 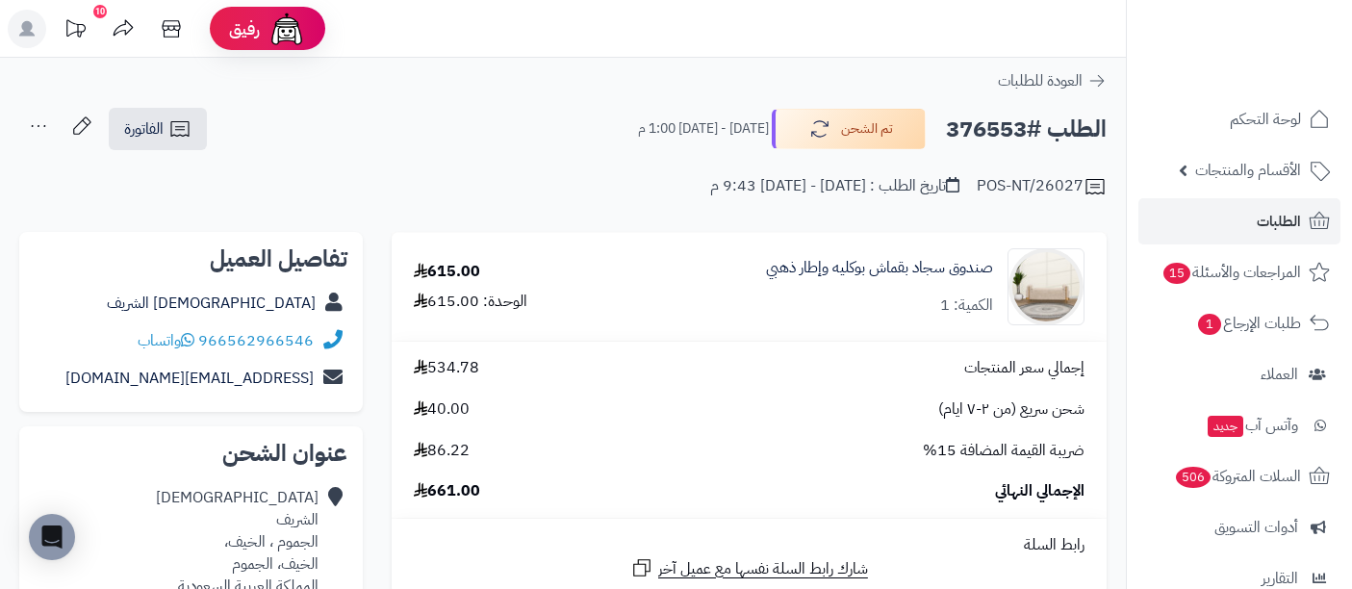 I want to click on h2: تفاصيل العميل, so click(x=191, y=259).